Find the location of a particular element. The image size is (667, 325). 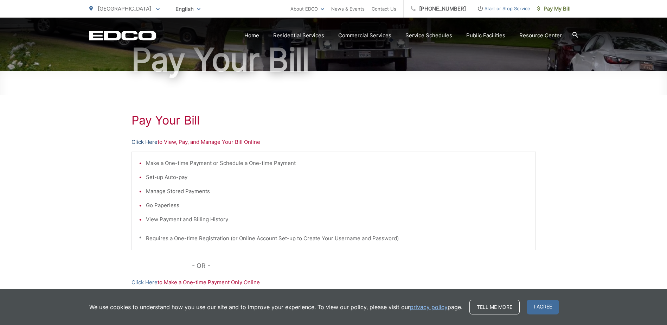

li: Set-up Auto-pay is located at coordinates (337, 177).